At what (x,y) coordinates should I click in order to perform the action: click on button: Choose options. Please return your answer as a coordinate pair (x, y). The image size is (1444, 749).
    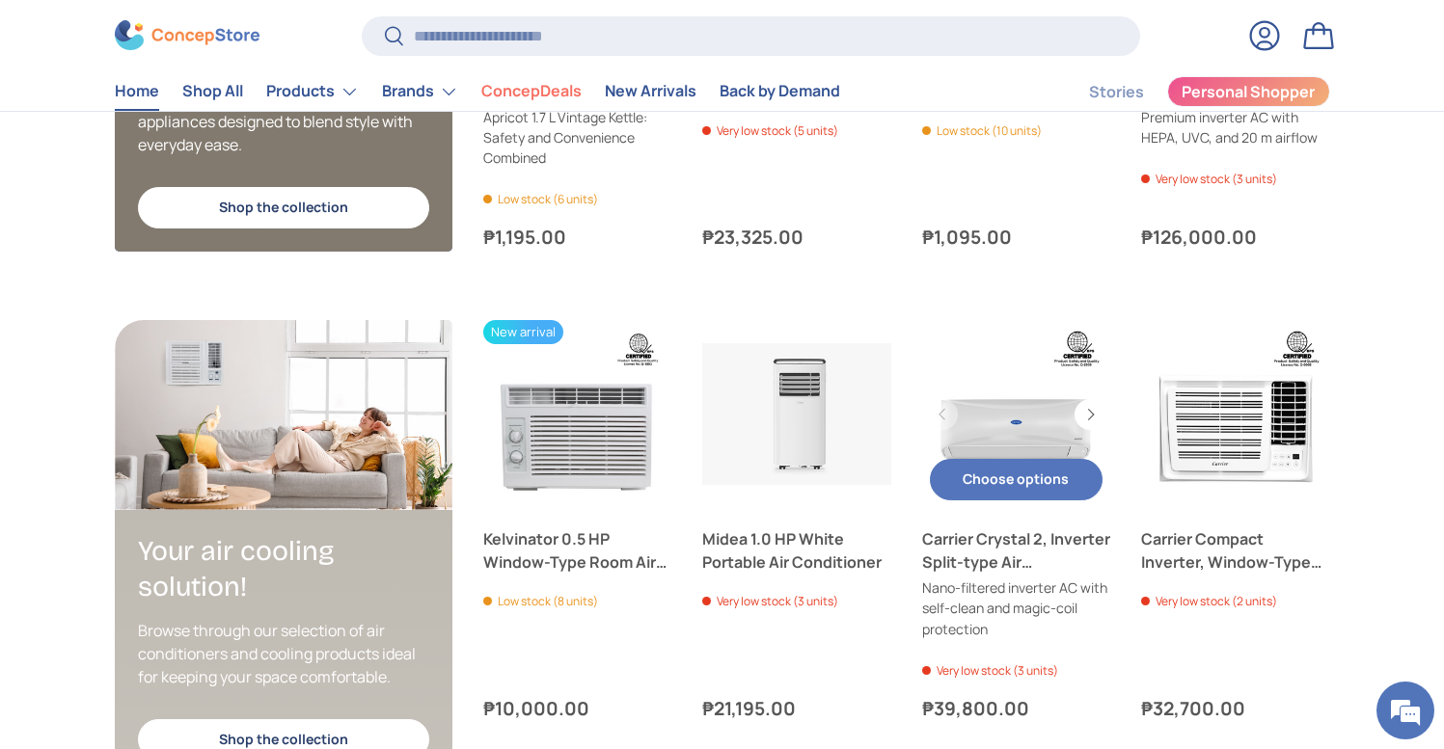
    Looking at the image, I should click on (1017, 479).